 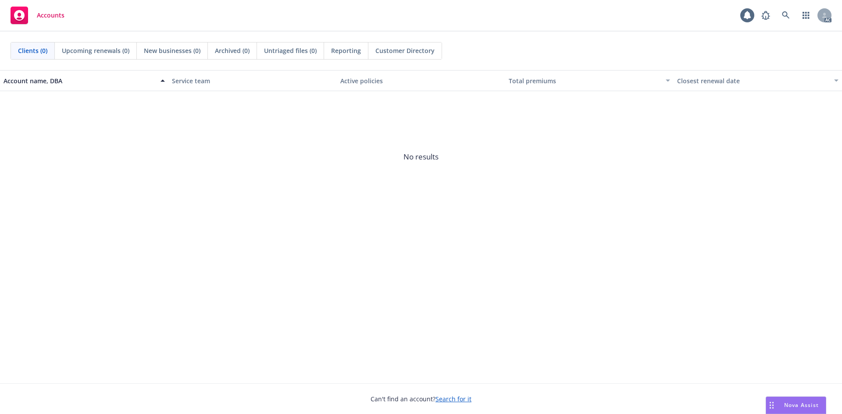 What do you see at coordinates (421, 399) in the screenshot?
I see `span: Can't find an account?` at bounding box center [421, 399].